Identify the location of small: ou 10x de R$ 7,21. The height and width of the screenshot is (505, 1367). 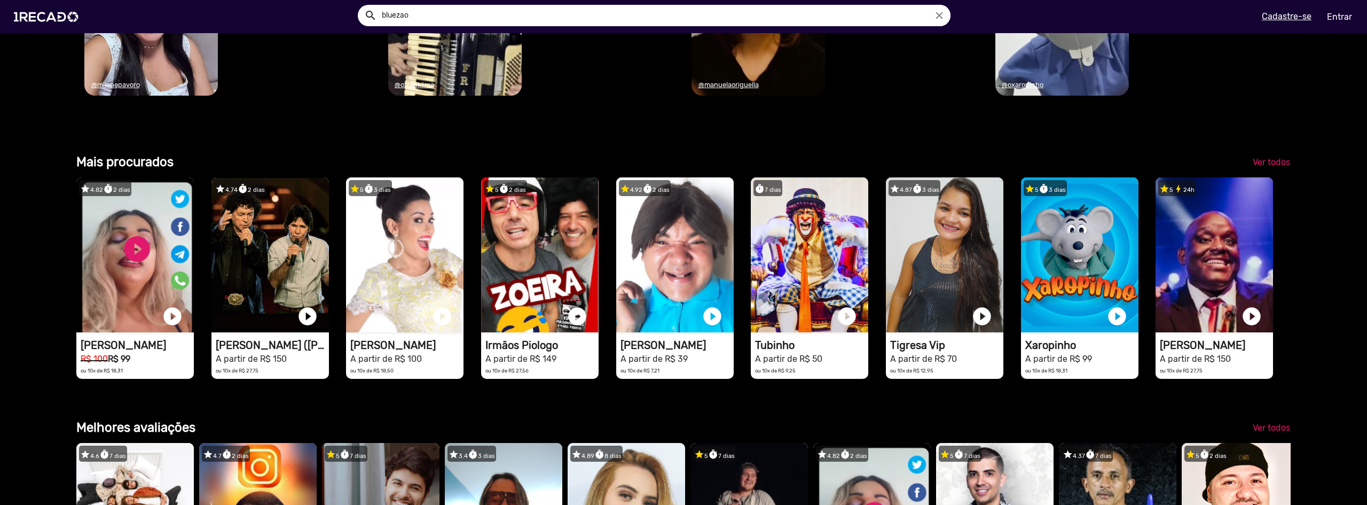
(640, 370).